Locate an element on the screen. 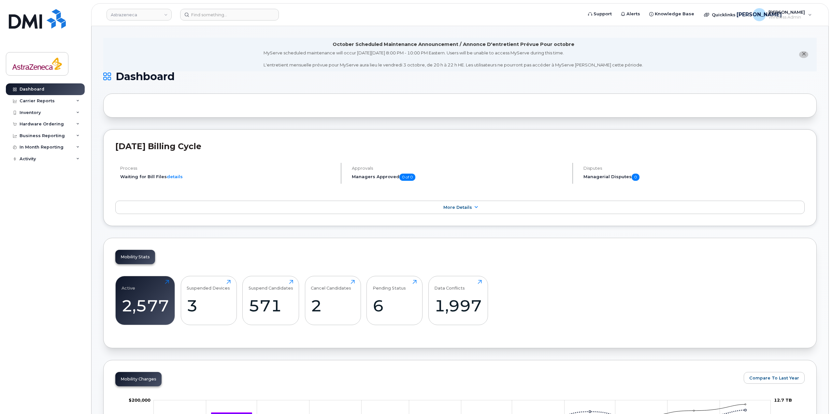 The height and width of the screenshot is (414, 832). div: 6 is located at coordinates (395, 306).